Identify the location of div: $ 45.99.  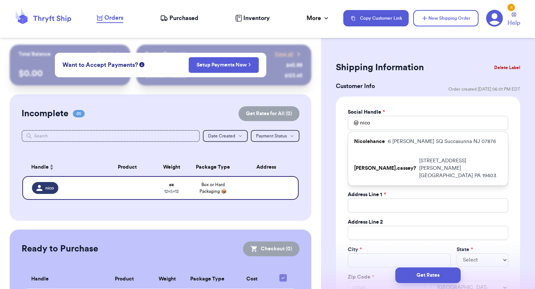
(294, 65).